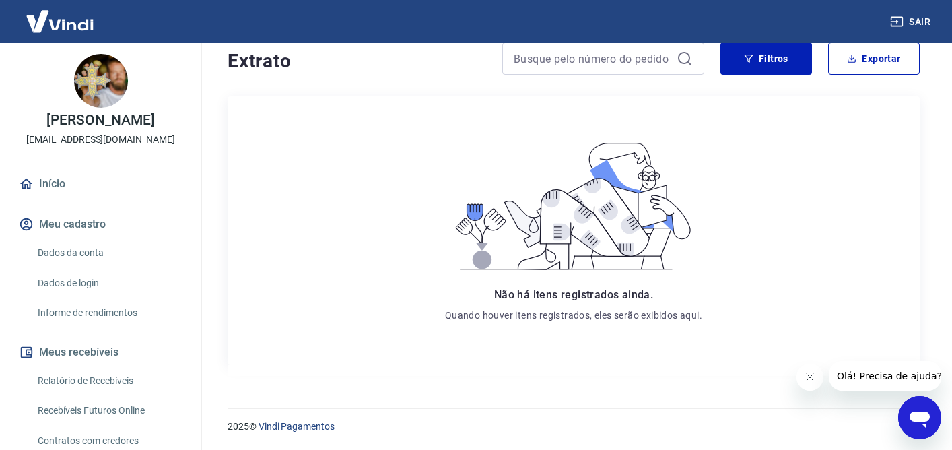 The image size is (952, 450). I want to click on h4: Extrato, so click(357, 61).